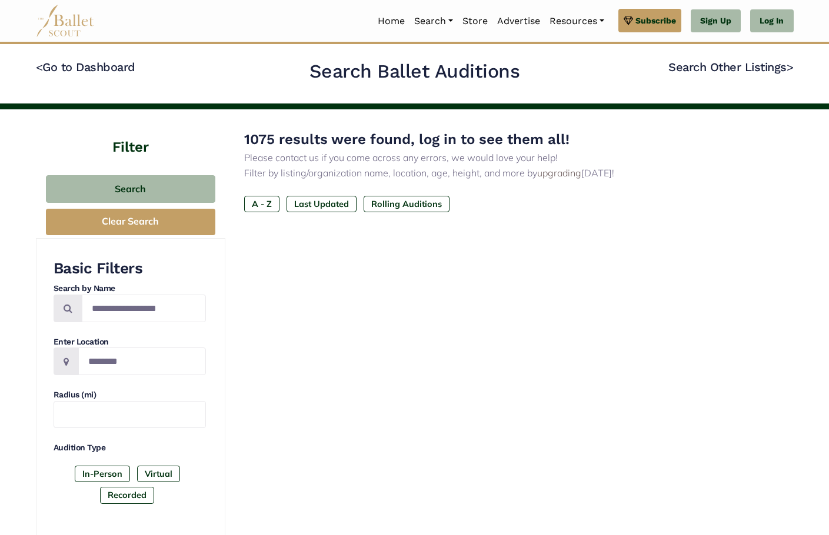 This screenshot has height=535, width=829. What do you see at coordinates (559, 173) in the screenshot?
I see `a: upgrading` at bounding box center [559, 173].